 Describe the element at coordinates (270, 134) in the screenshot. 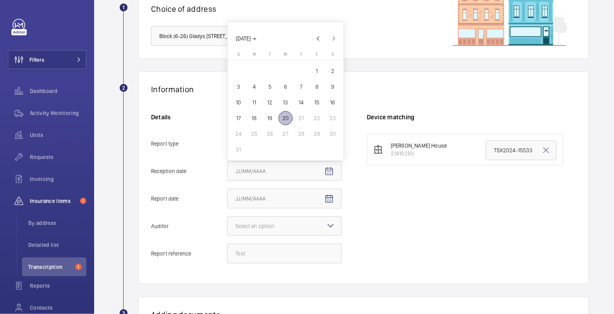

I see `button: August 26, 2025` at that location.